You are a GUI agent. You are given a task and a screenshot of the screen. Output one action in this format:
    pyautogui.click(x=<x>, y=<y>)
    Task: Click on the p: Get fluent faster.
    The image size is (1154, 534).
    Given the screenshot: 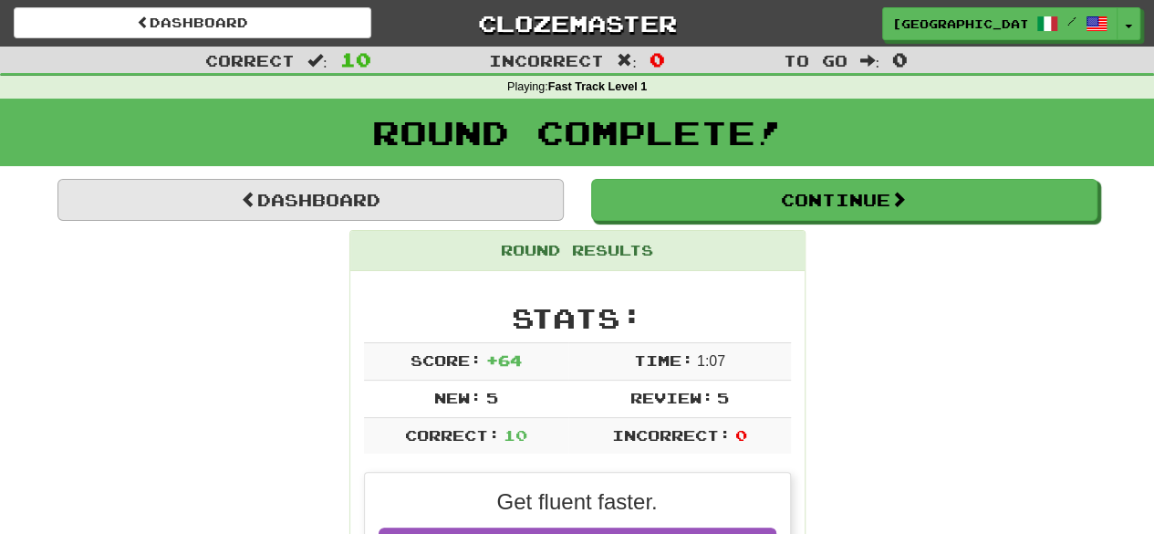 What is the action you would take?
    pyautogui.click(x=577, y=502)
    